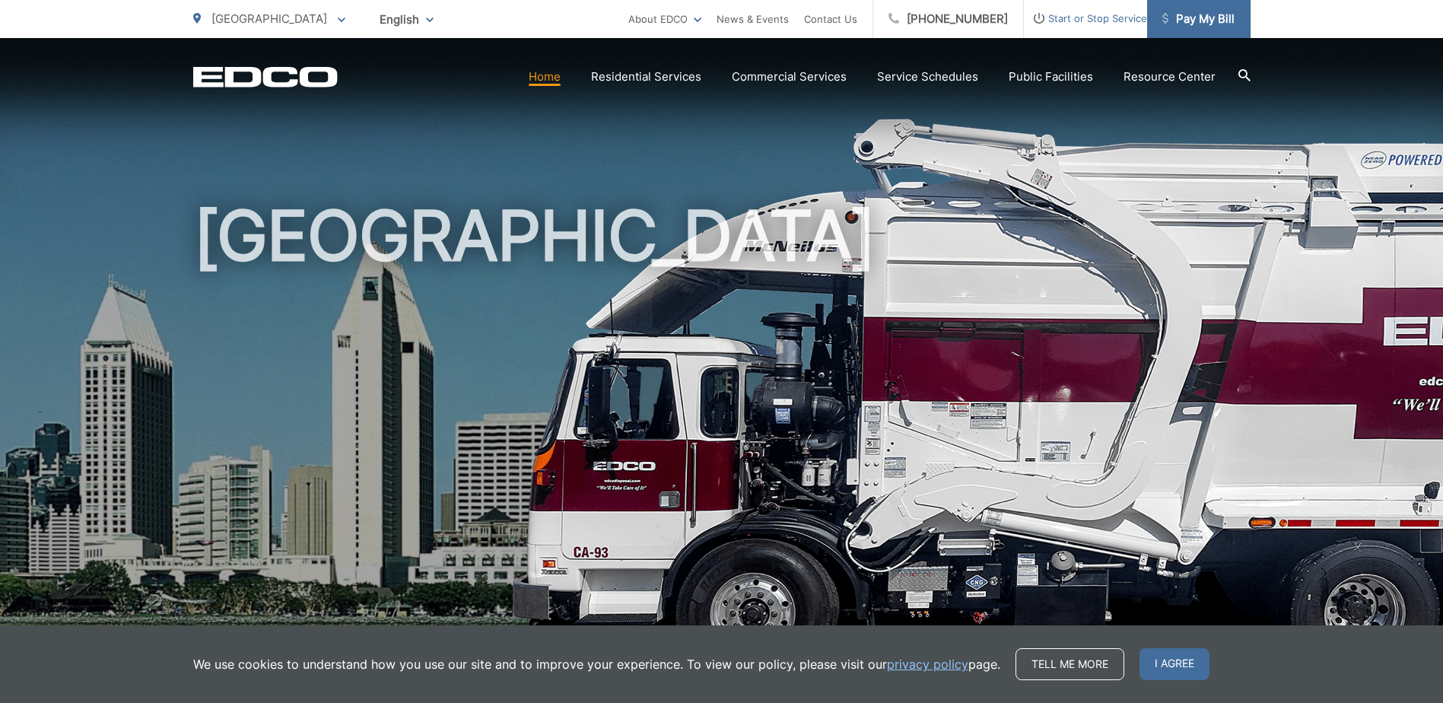 Image resolution: width=1443 pixels, height=703 pixels. Describe the element at coordinates (646, 77) in the screenshot. I see `a: Residential Services` at that location.